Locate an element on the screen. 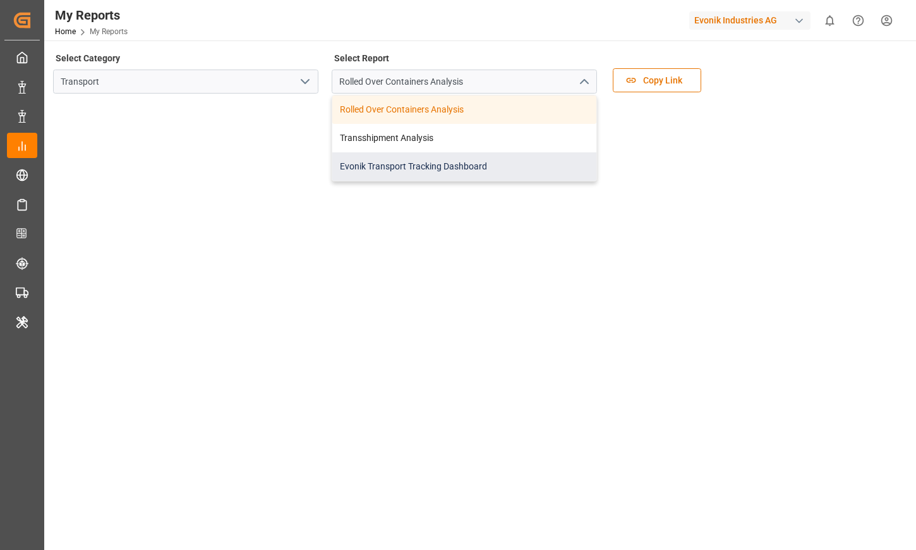 Image resolution: width=916 pixels, height=550 pixels. div: Evonik Industries AG is located at coordinates (750, 20).